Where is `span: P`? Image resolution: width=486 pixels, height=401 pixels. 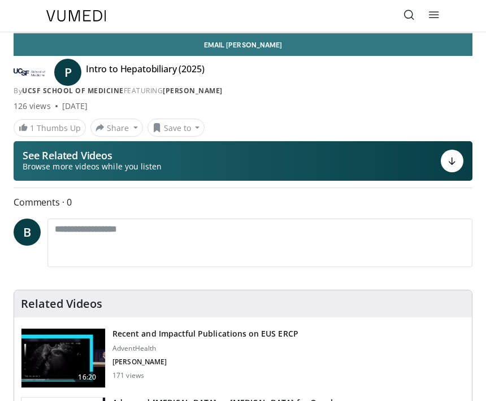
span: P is located at coordinates (68, 72).